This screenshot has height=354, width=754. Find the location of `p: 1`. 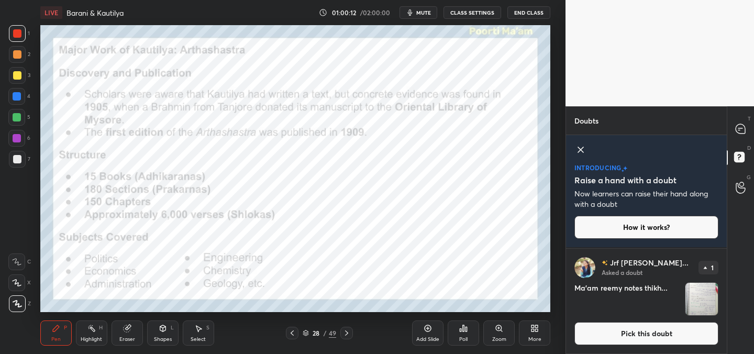

p: 1 is located at coordinates (712, 268).